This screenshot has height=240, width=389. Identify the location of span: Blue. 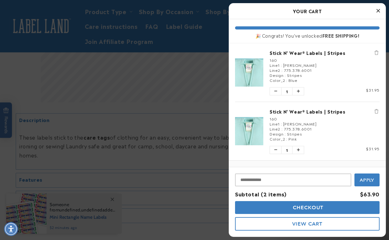
(293, 80).